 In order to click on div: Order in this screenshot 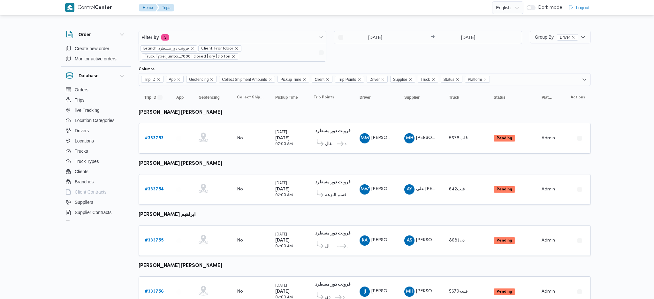, I will do `click(96, 55)`.